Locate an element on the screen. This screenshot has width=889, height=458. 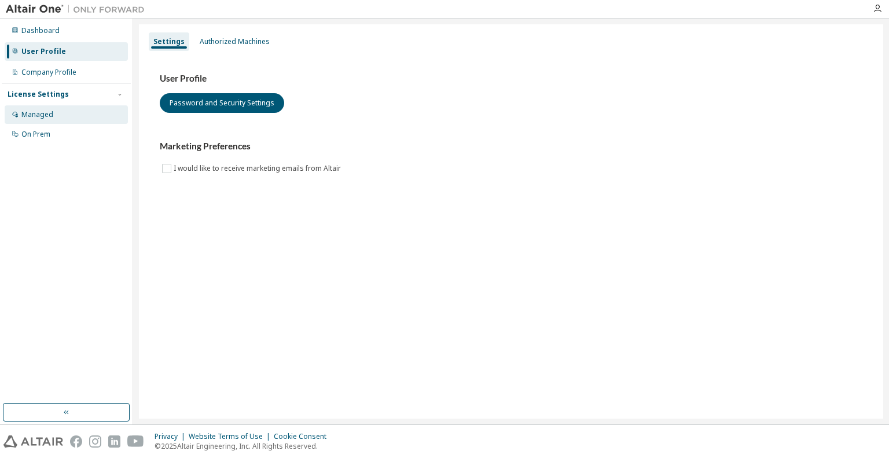
img: linkedin.svg is located at coordinates (114, 441).